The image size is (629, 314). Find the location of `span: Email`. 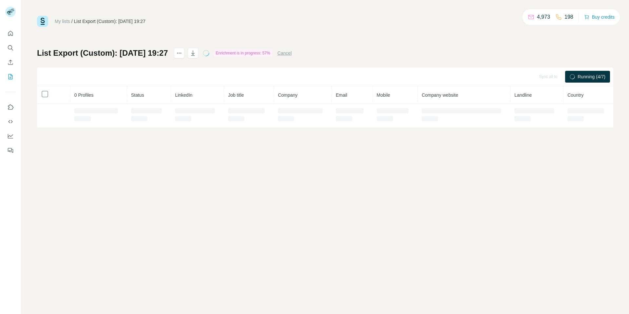

span: Email is located at coordinates (341, 95).